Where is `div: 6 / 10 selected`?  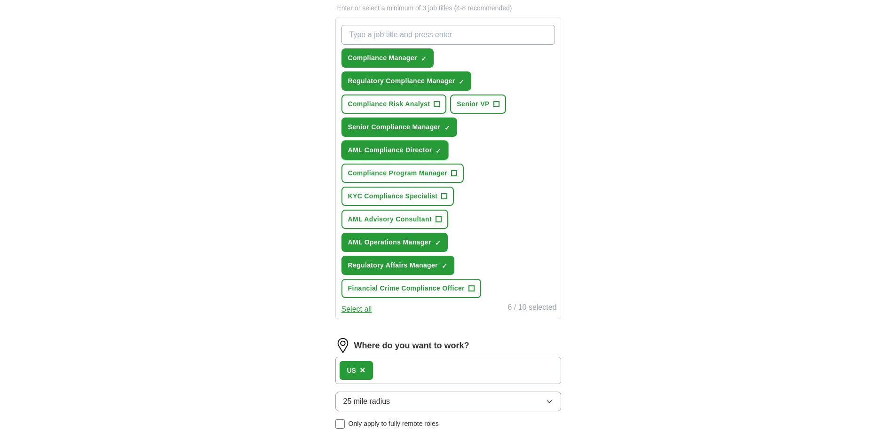 div: 6 / 10 selected is located at coordinates (532, 309).